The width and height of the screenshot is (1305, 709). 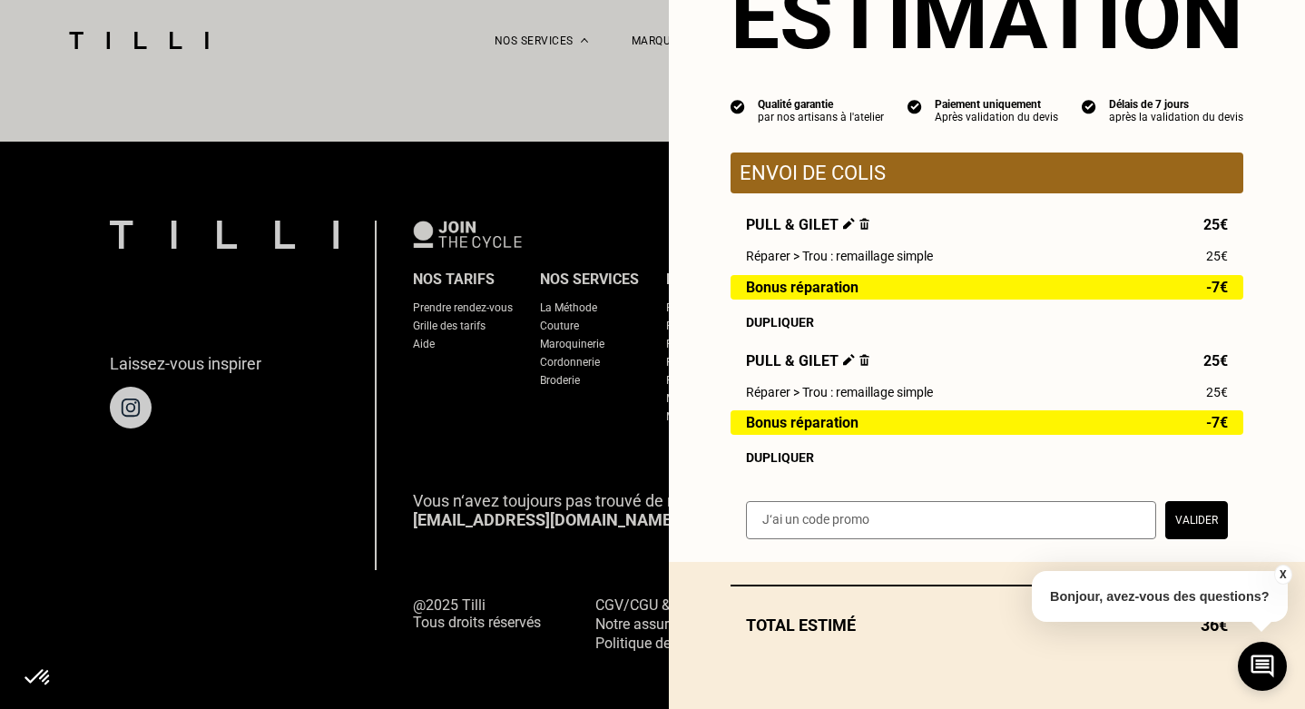 I want to click on button: Valider, so click(x=1196, y=520).